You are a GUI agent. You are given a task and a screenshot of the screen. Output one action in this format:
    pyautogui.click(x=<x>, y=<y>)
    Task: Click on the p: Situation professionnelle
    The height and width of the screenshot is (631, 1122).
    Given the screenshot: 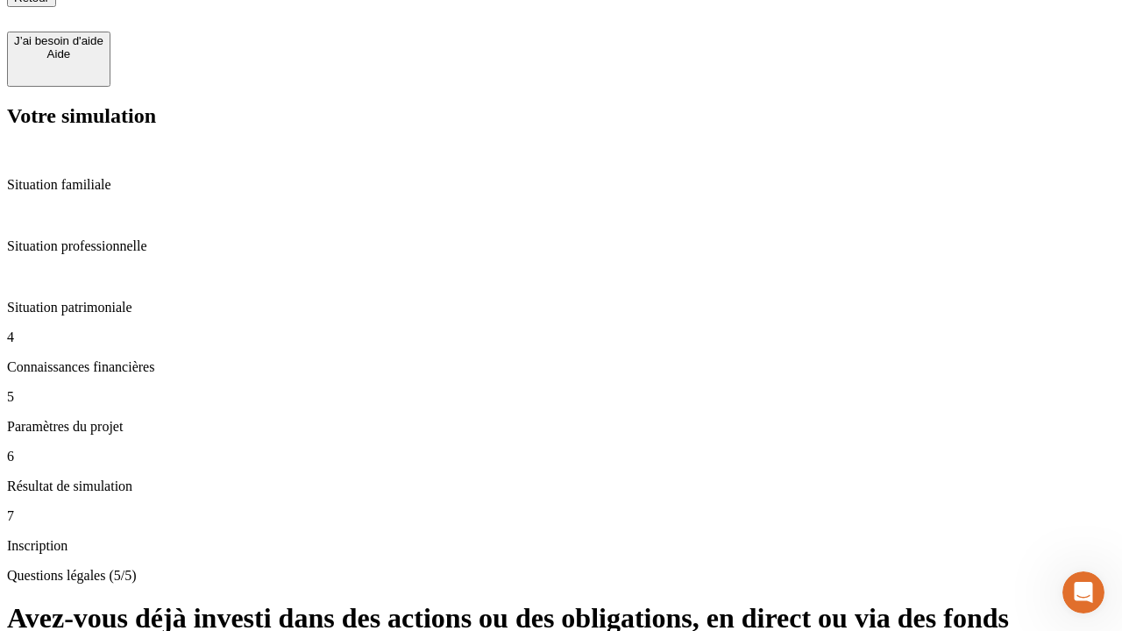 What is the action you would take?
    pyautogui.click(x=561, y=246)
    